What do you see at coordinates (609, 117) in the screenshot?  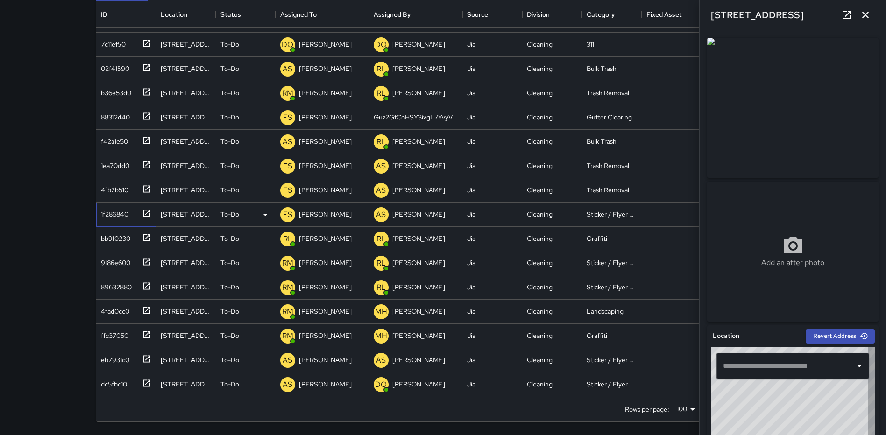 I see `div: Gutter Clearing` at bounding box center [609, 117].